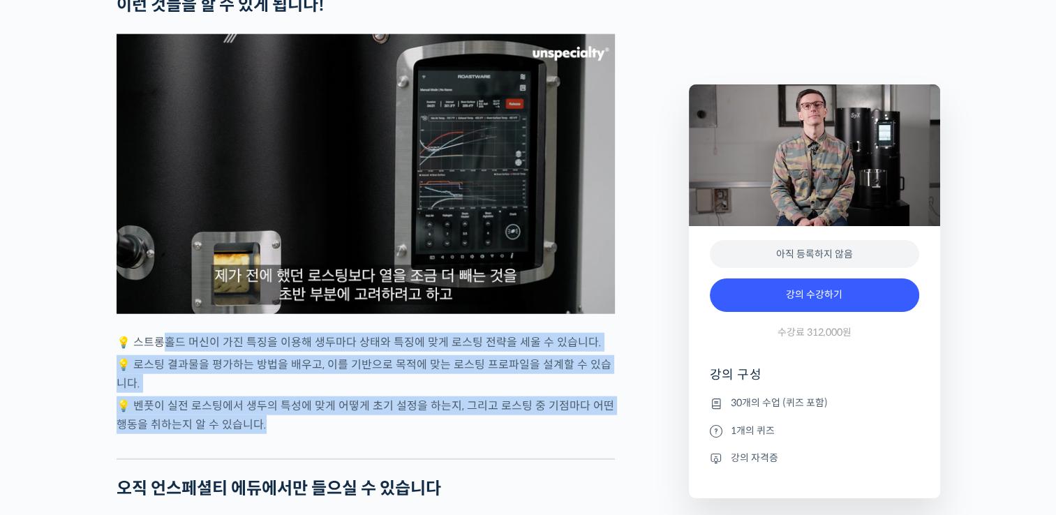 Image resolution: width=1056 pixels, height=515 pixels. I want to click on p: 💡 로스팅 결과물을 평가하는 방법을 배우고, 이를 기반으로 목적에 맞는 로스팅 프로파일을 설계할 수 있습니다., so click(366, 374).